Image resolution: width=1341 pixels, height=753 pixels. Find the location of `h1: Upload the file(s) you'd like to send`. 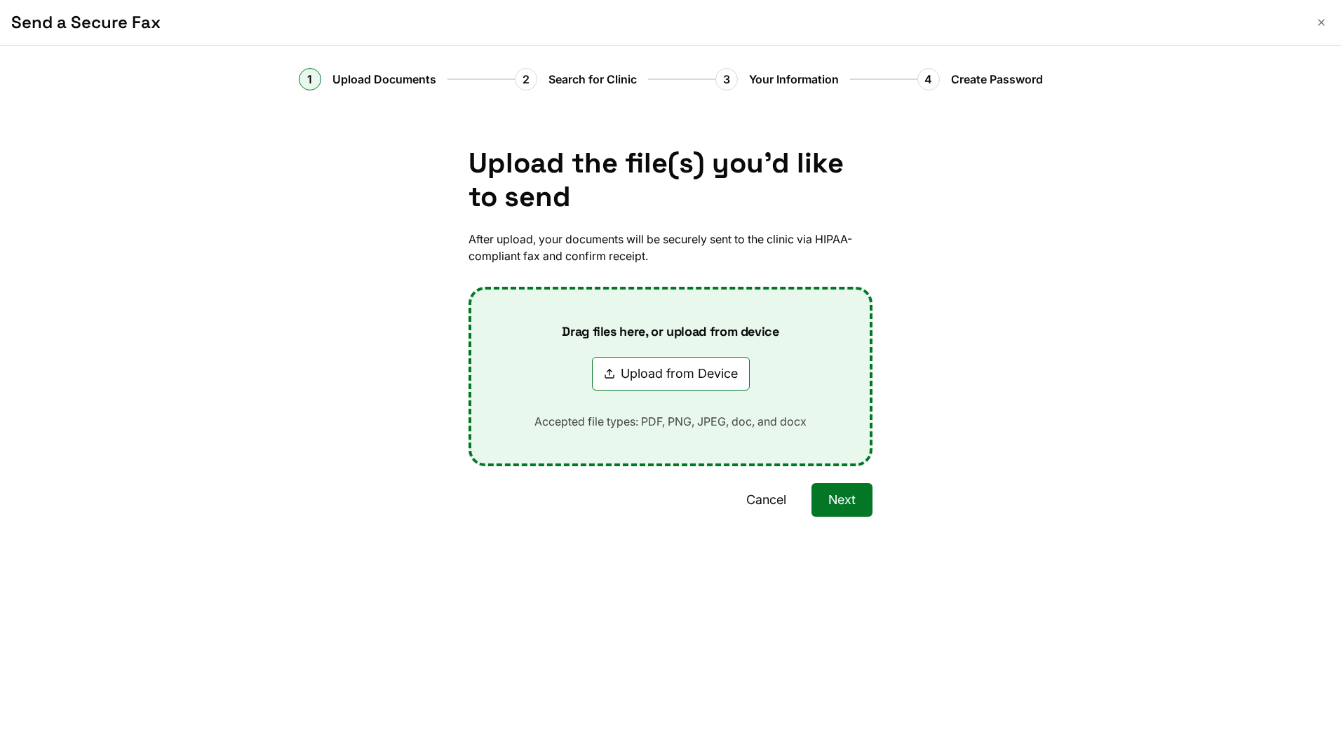

h1: Upload the file(s) you'd like to send is located at coordinates (670, 180).